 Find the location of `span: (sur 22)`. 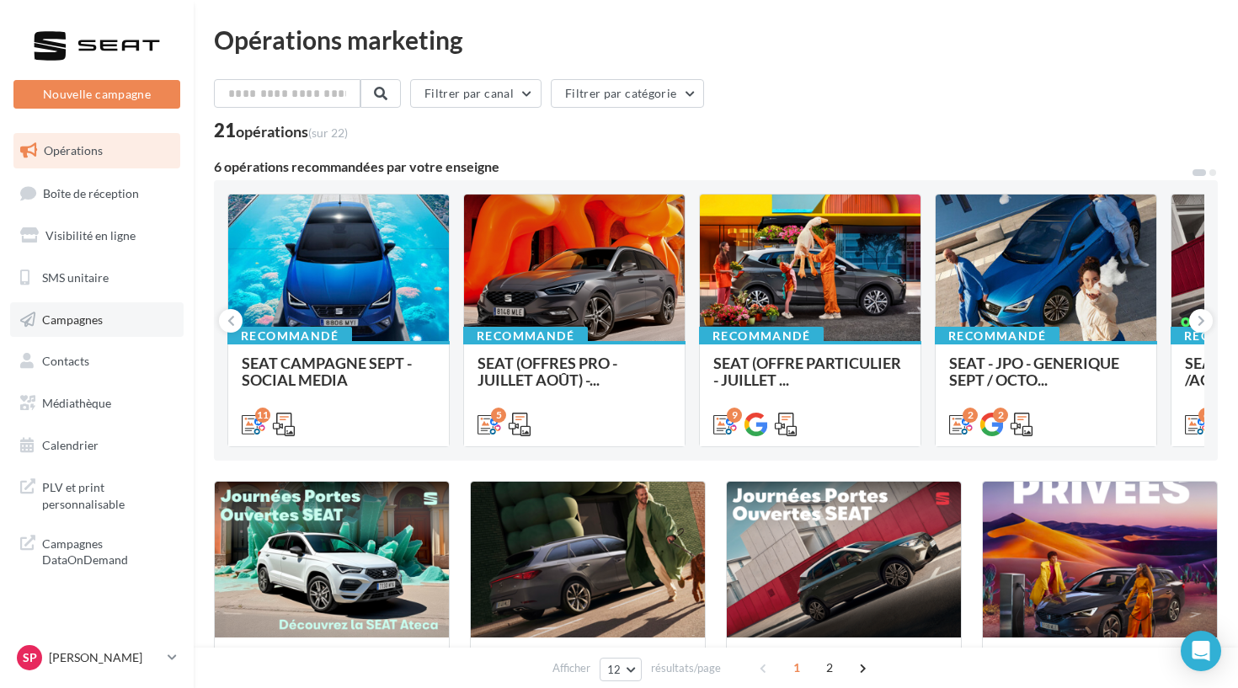

span: (sur 22) is located at coordinates (328, 132).